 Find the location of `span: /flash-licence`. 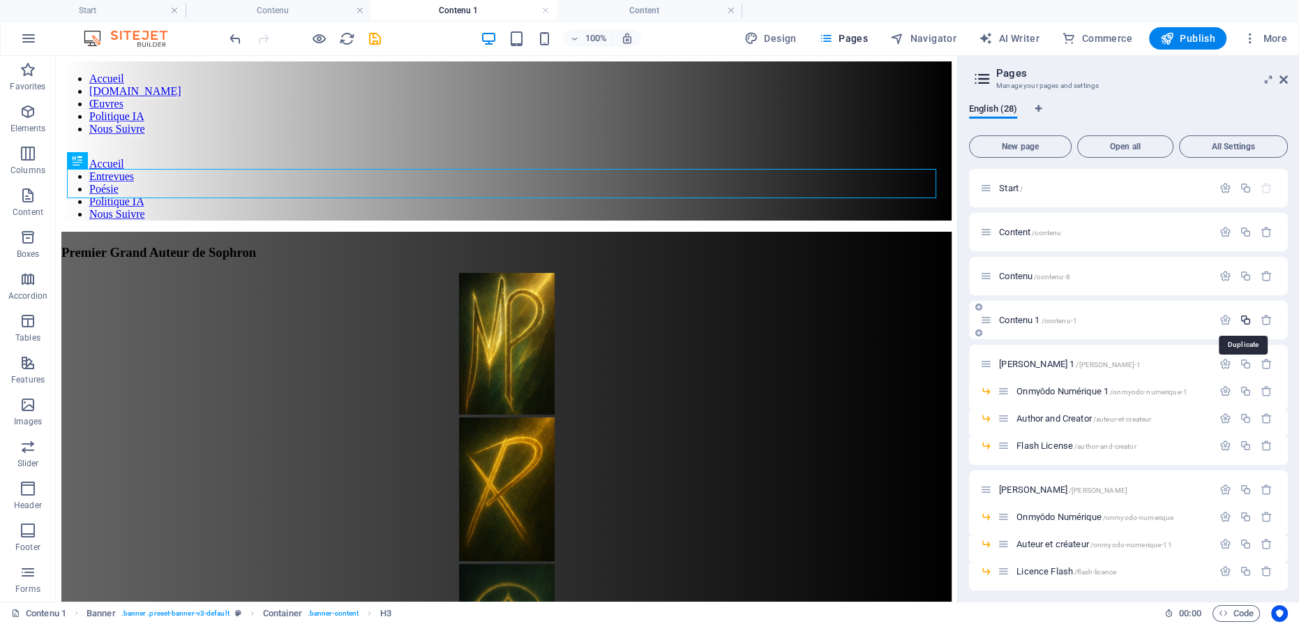

span: /flash-licence is located at coordinates (1095, 571).